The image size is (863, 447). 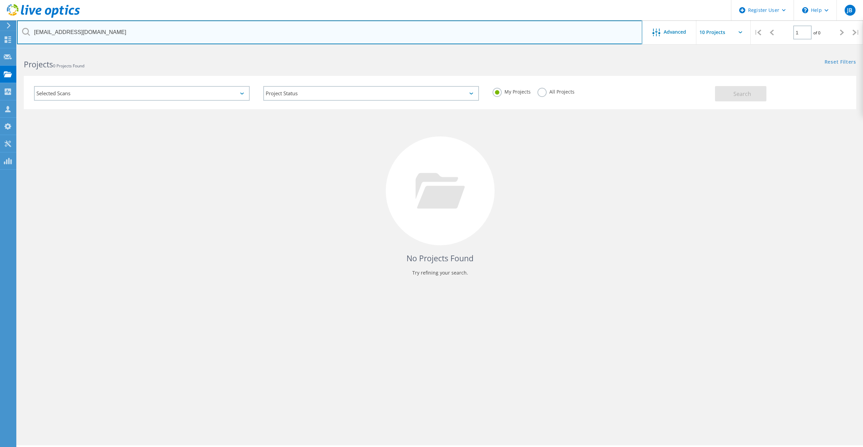 What do you see at coordinates (512, 91) in the screenshot?
I see `label: My Projects` at bounding box center [512, 91].